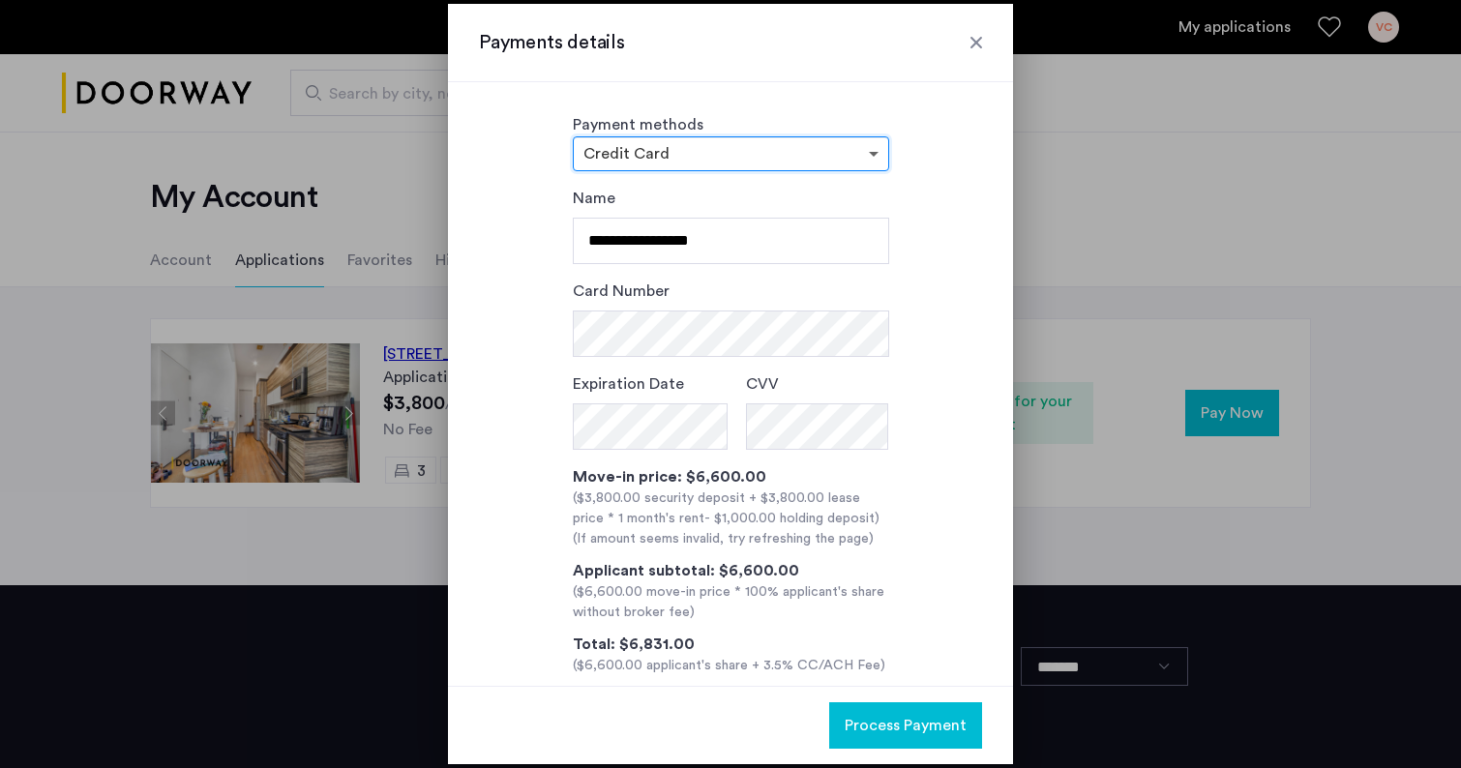  What do you see at coordinates (906, 726) in the screenshot?
I see `button: button` at bounding box center [906, 726].